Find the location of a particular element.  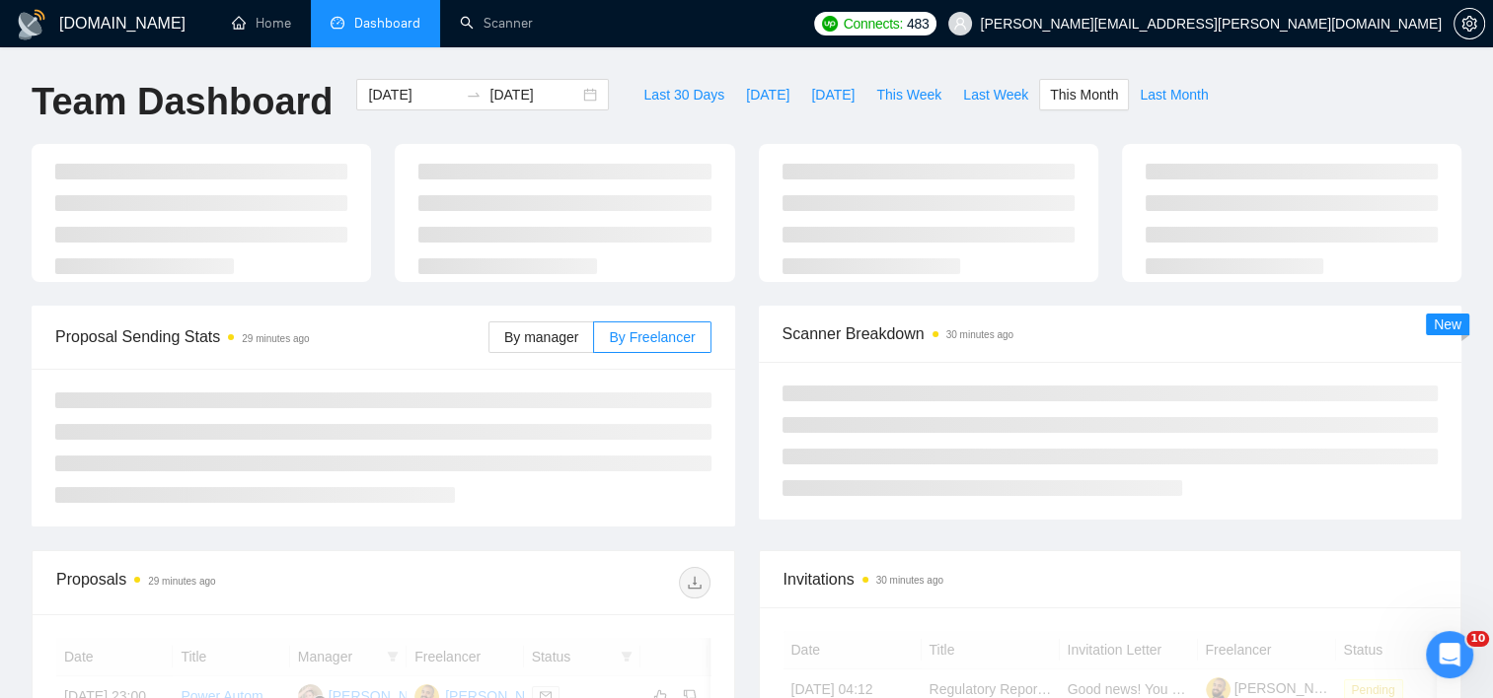

span: 10 is located at coordinates (1477, 639).